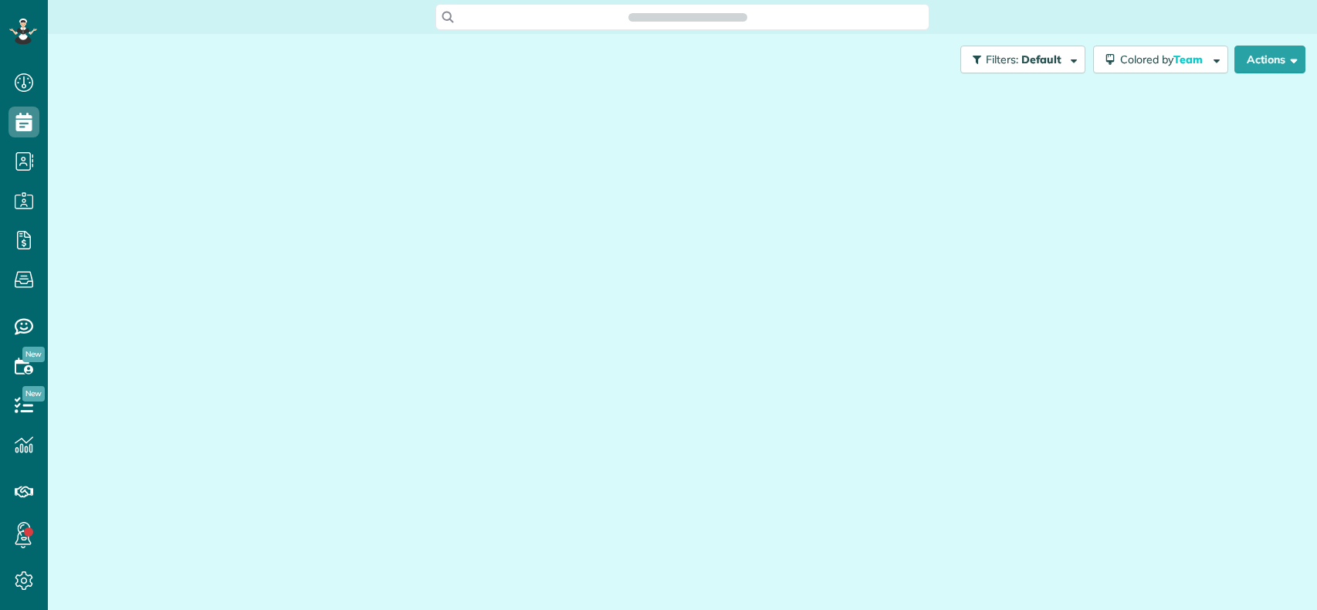 This screenshot has width=1317, height=610. What do you see at coordinates (1270, 59) in the screenshot?
I see `button: Actions` at bounding box center [1270, 59].